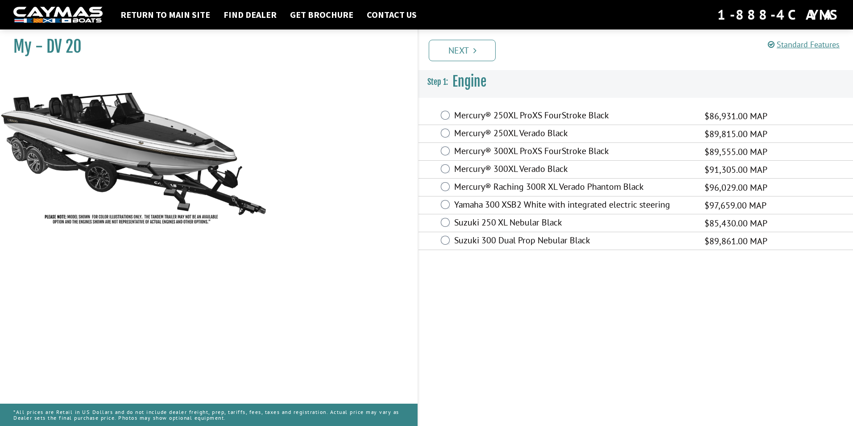 This screenshot has width=853, height=426. What do you see at coordinates (736, 241) in the screenshot?
I see `span: $89,861.00 MAP` at bounding box center [736, 241].